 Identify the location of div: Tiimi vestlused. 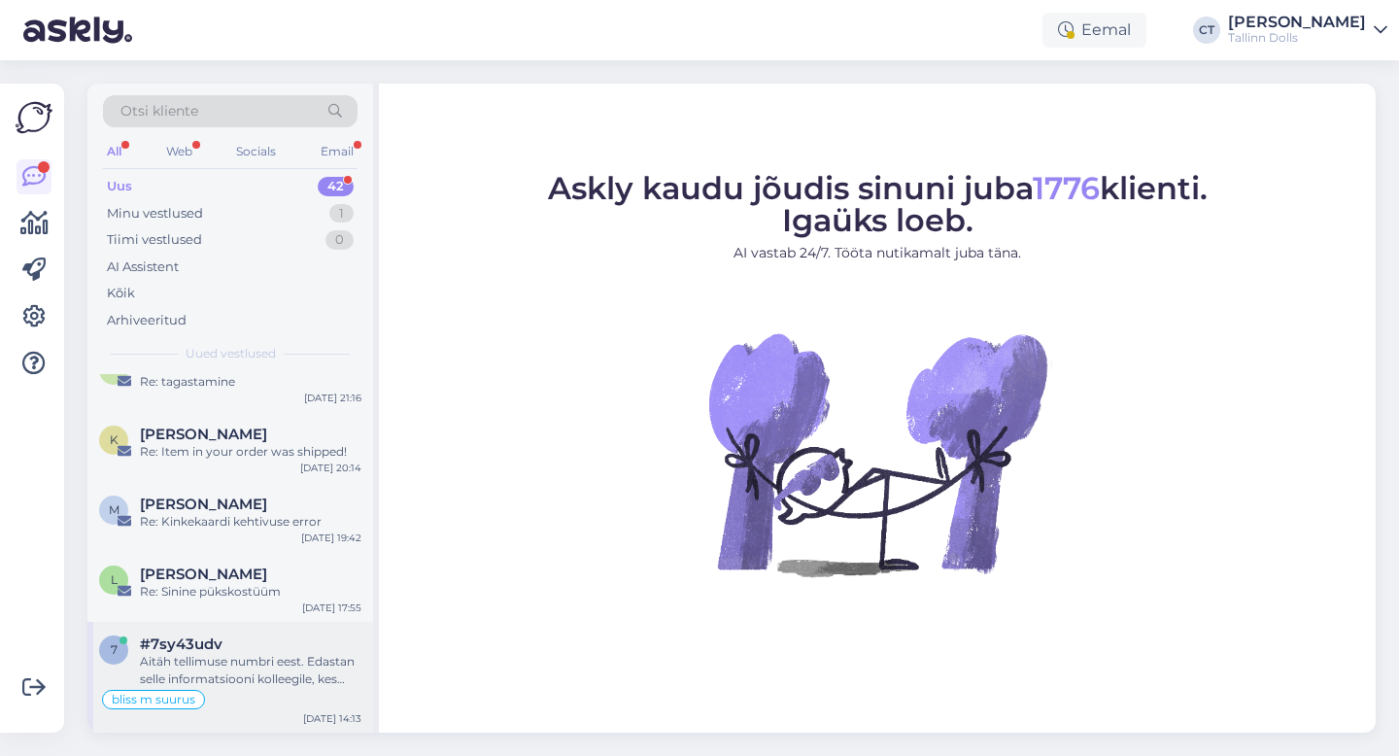
(155, 240).